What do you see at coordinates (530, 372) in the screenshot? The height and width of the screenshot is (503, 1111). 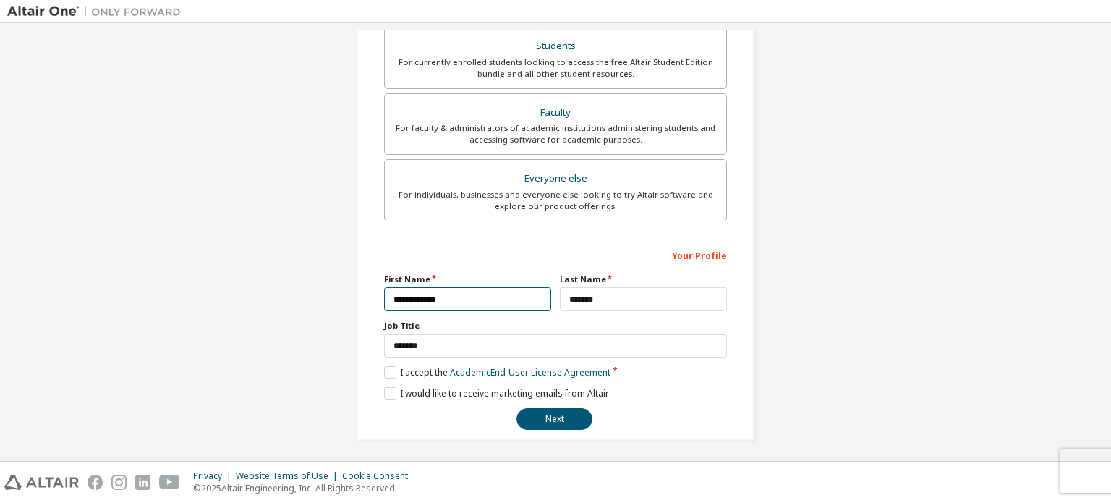 I see `a: Academic End-User License Agreement` at bounding box center [530, 372].